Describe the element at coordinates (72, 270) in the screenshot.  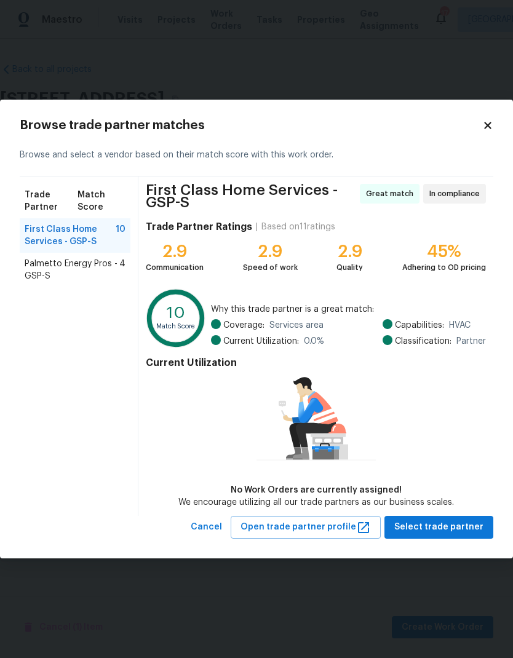
I see `span: Palmetto Energy Pros - GSP-S` at that location.